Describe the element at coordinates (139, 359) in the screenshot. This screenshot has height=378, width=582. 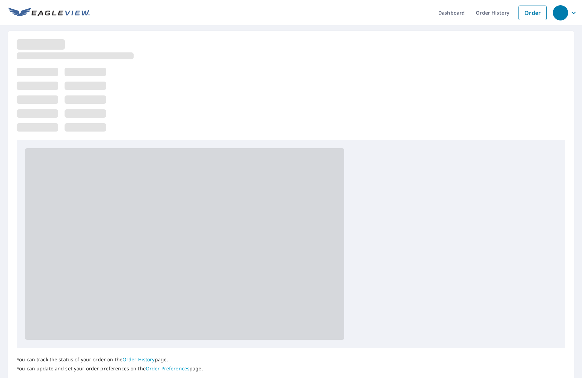
I see `a: Order History` at that location.